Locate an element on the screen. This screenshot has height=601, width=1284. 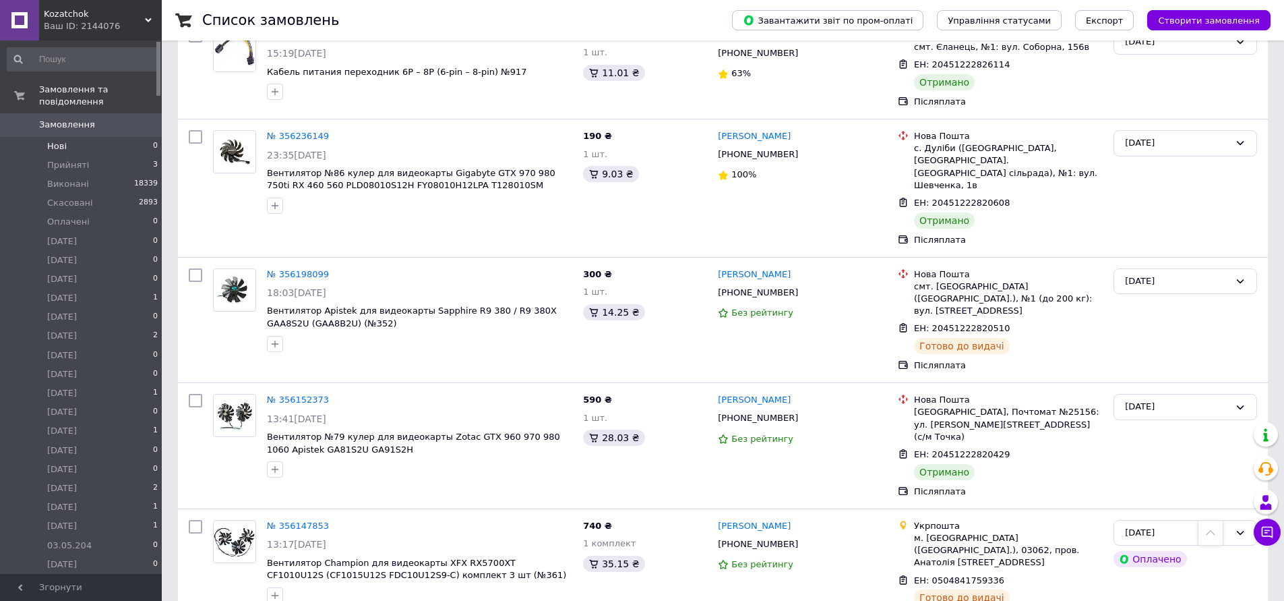
span: ЕН: 0504841759336 is located at coordinates (959, 580).